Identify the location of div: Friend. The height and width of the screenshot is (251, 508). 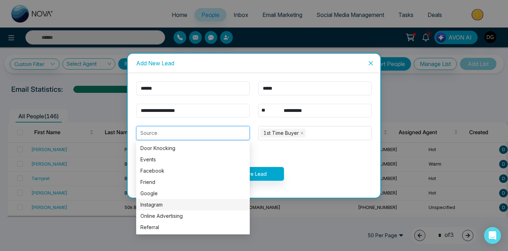
(193, 182).